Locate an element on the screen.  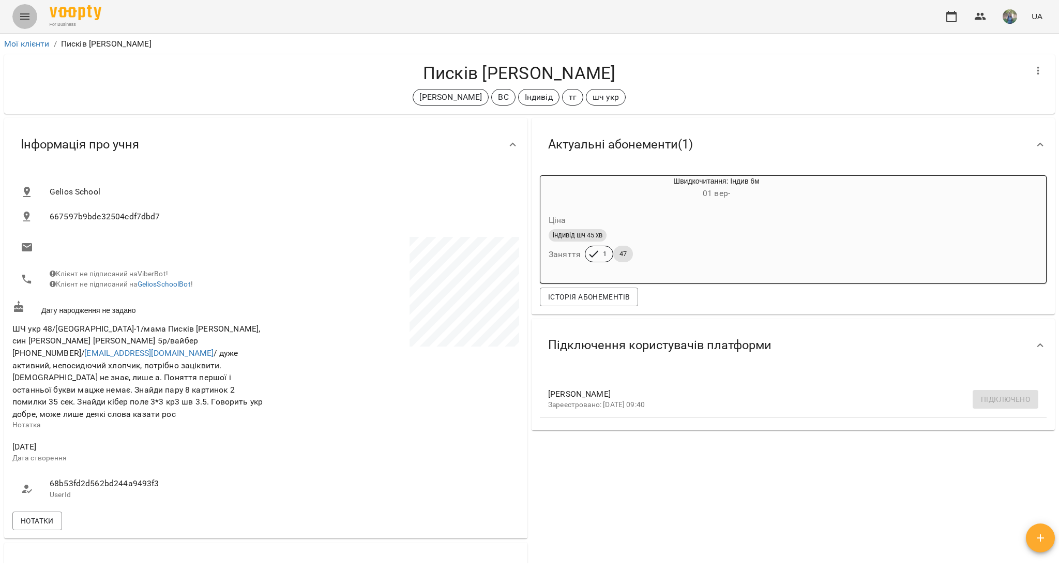
span: 1 is located at coordinates (605, 254).